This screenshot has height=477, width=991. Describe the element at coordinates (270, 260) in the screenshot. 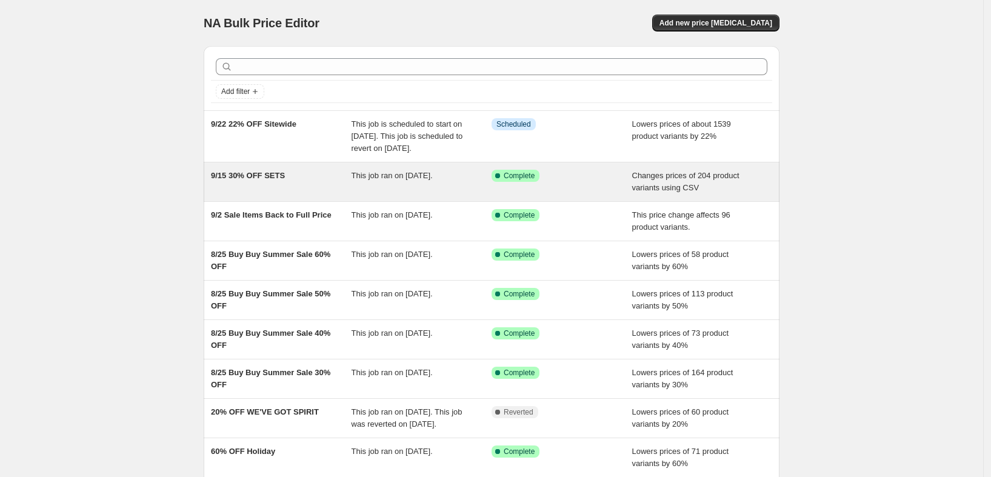

I see `span: 8/25 Buy Buy Summer Sale 60% OFF` at that location.